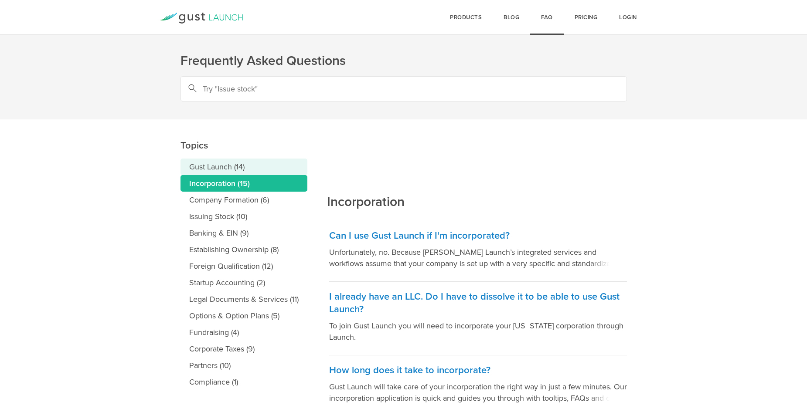 Image resolution: width=807 pixels, height=412 pixels. I want to click on h3: How long does it take to incorporate?, so click(478, 371).